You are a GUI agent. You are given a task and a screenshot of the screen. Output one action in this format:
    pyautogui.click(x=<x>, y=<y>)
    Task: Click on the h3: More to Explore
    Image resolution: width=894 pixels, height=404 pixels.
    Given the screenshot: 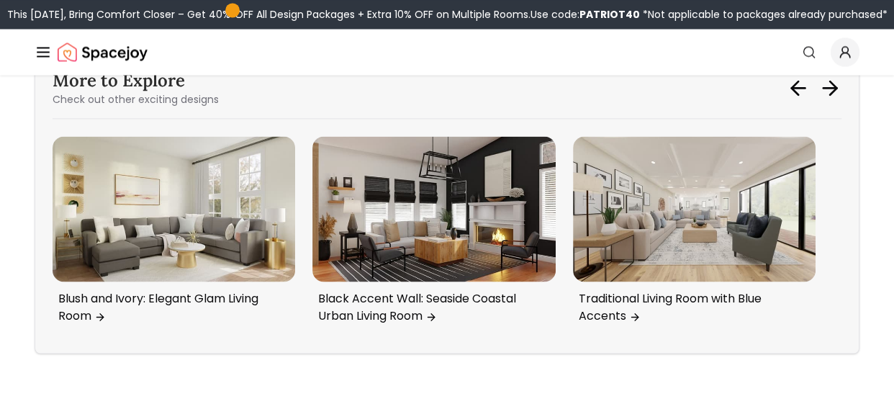 What is the action you would take?
    pyautogui.click(x=135, y=81)
    